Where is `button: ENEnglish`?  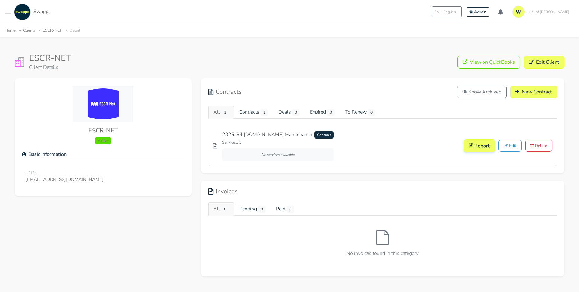 button: ENEnglish is located at coordinates (447, 12).